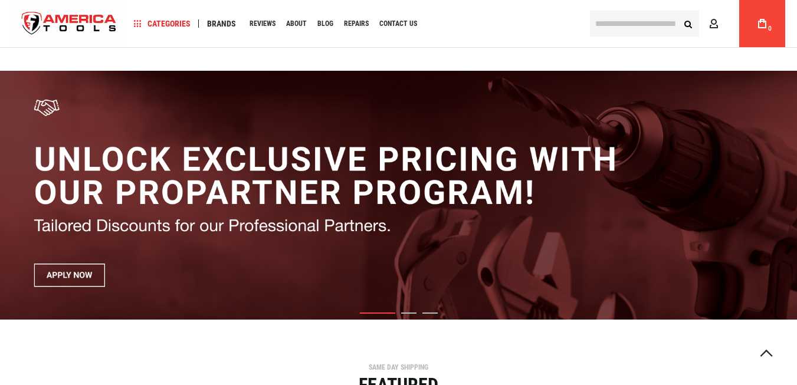  Describe the element at coordinates (162, 24) in the screenshot. I see `span: Categories` at that location.